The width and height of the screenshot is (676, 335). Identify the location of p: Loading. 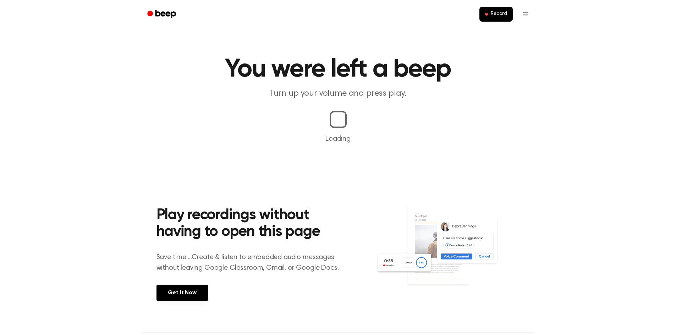
(338, 139).